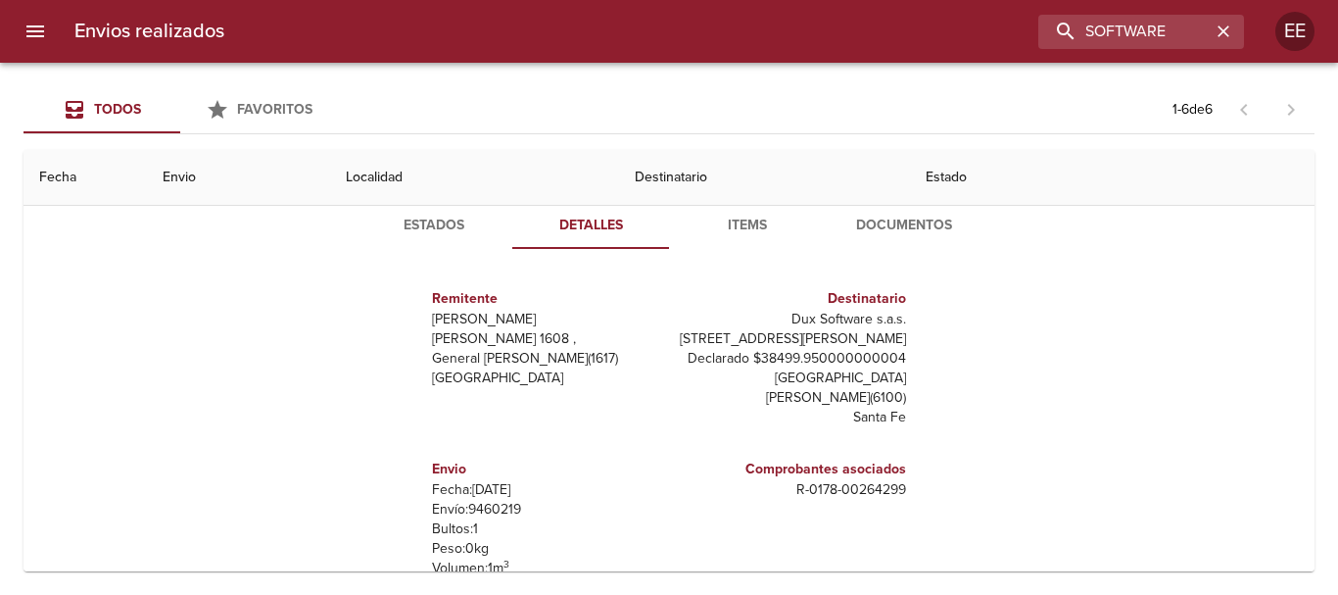 This screenshot has height=595, width=1338. I want to click on p: R - 0178 - 00264299, so click(792, 490).